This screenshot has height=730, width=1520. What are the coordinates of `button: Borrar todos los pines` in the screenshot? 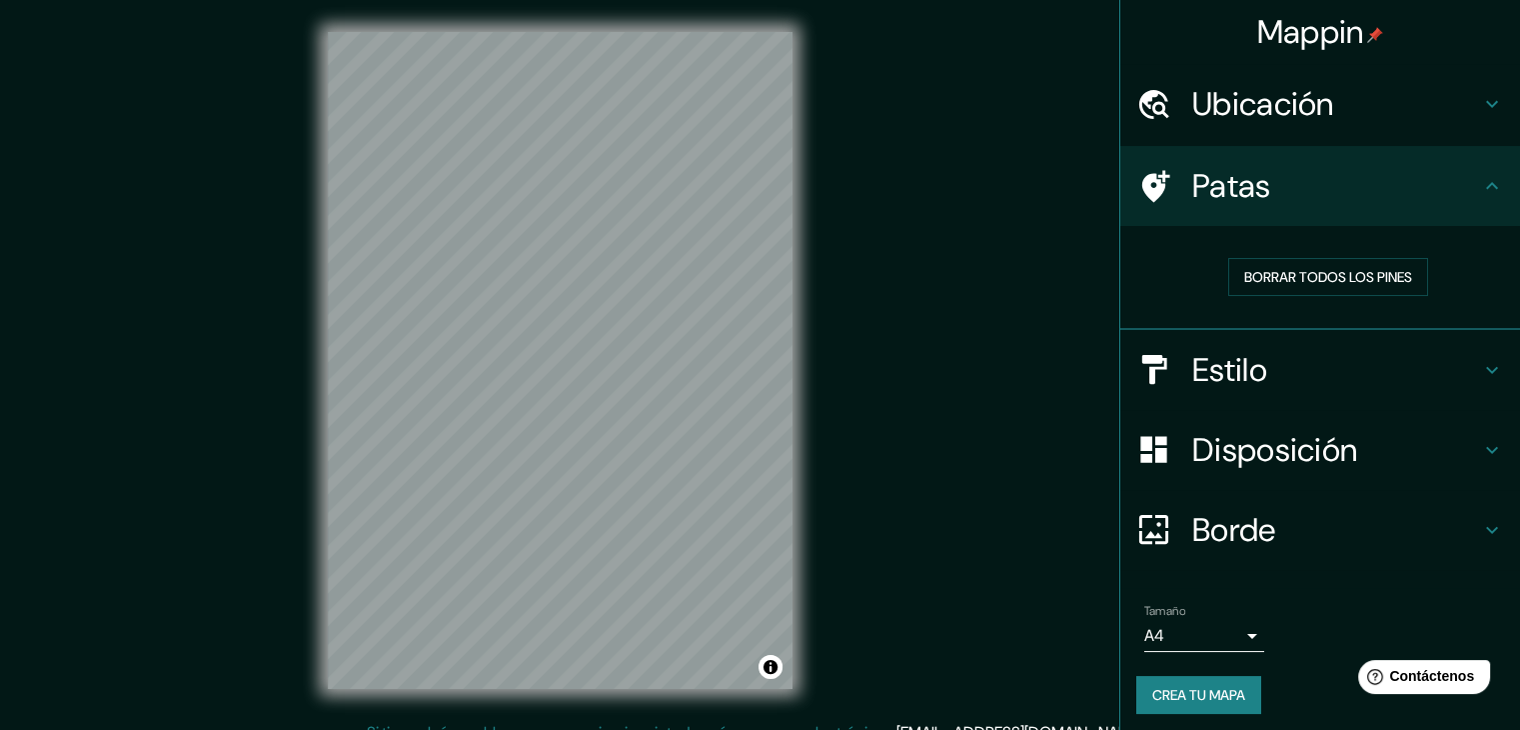 It's located at (1329, 277).